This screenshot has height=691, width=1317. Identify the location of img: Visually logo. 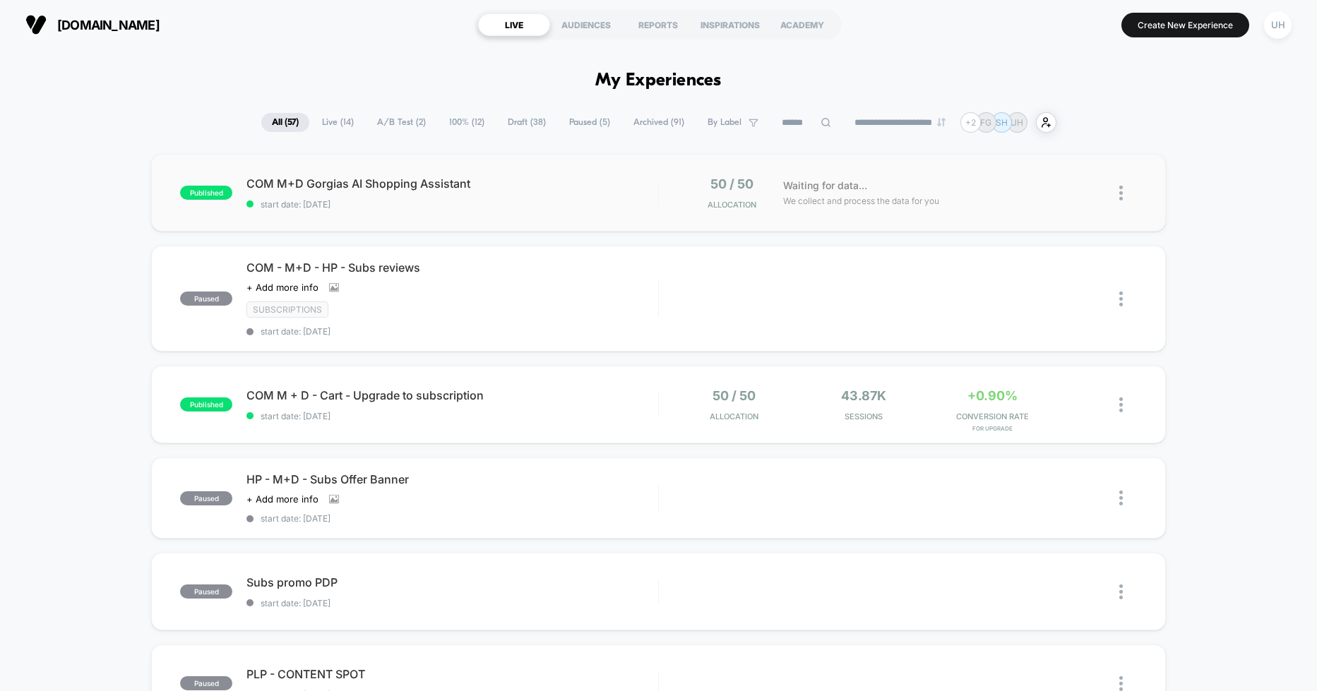
(36, 25).